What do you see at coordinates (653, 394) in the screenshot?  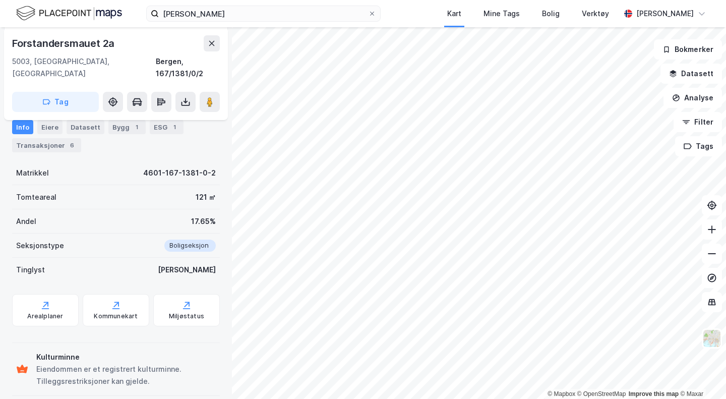 I see `a: Improve this map` at bounding box center [653, 394].